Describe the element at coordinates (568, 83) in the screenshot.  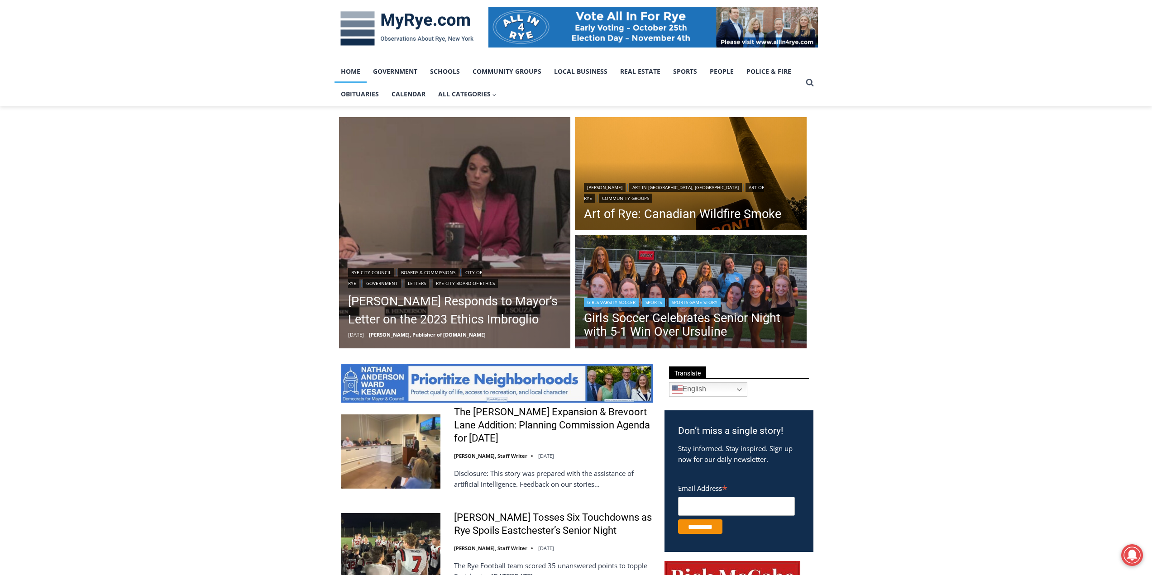
I see `nav: Primary Navigation` at that location.